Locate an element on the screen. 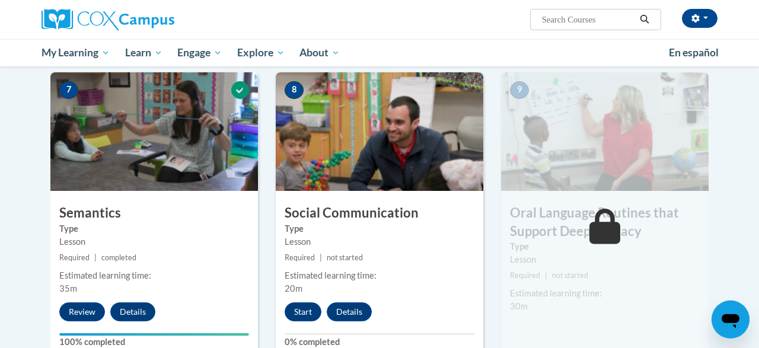 Image resolution: width=759 pixels, height=348 pixels. img: Cox Campus is located at coordinates (108, 20).